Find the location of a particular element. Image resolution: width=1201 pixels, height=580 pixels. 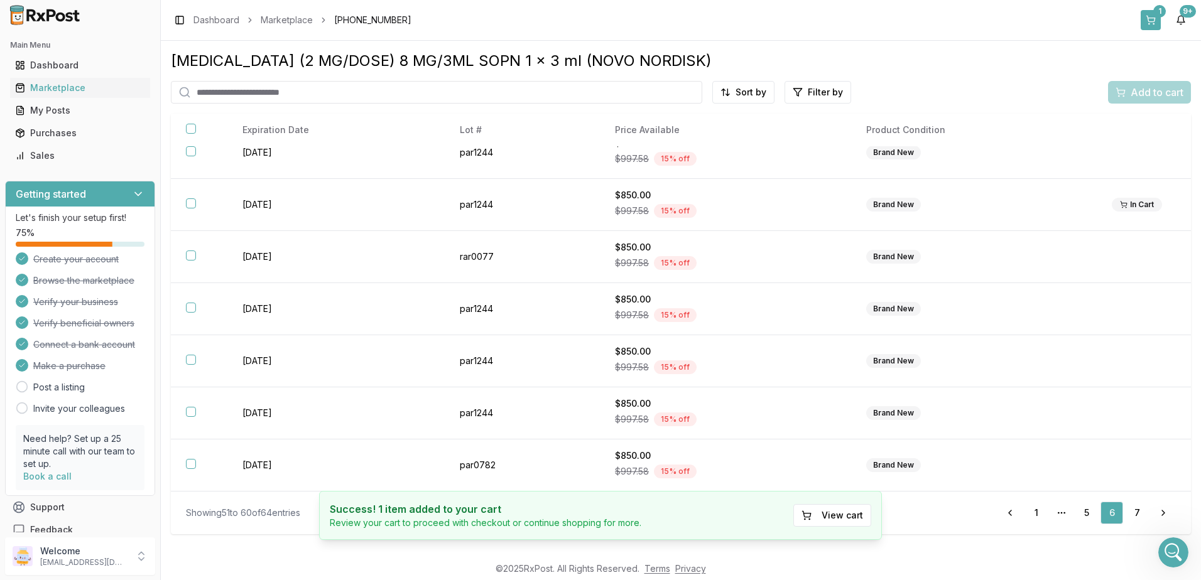

button: Sort by is located at coordinates (743, 92).